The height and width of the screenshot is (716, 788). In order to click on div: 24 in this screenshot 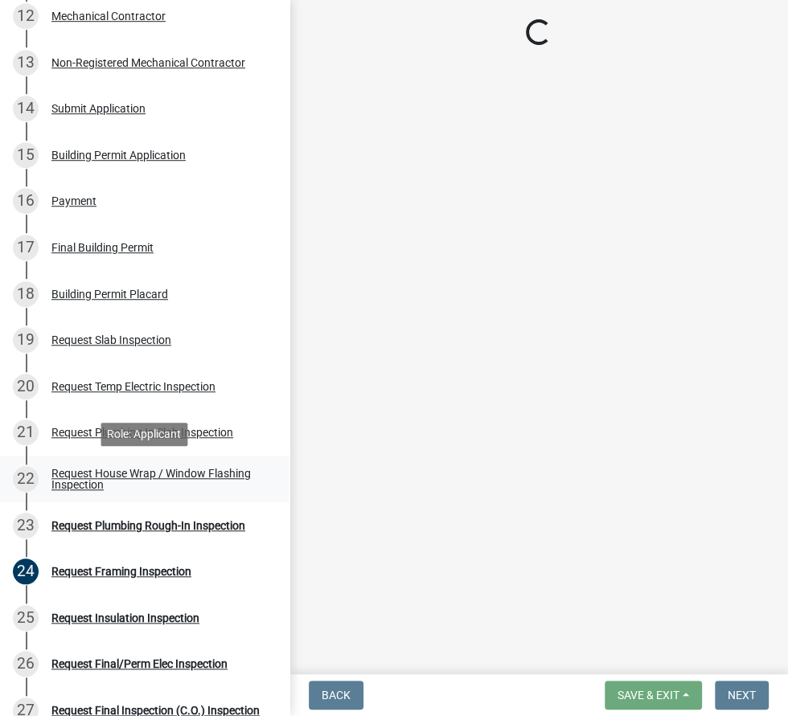, I will do `click(26, 572)`.